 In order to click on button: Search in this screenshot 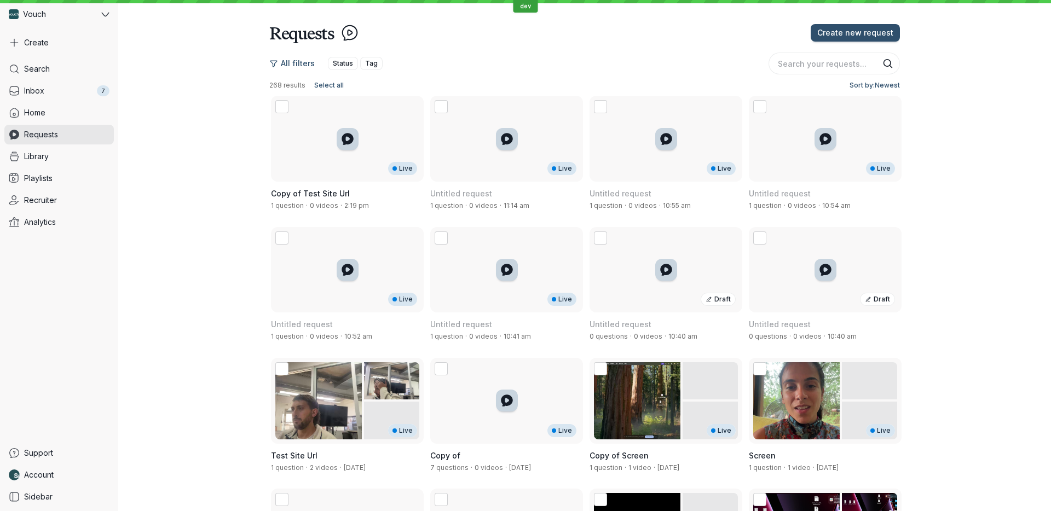, I will do `click(887, 63)`.